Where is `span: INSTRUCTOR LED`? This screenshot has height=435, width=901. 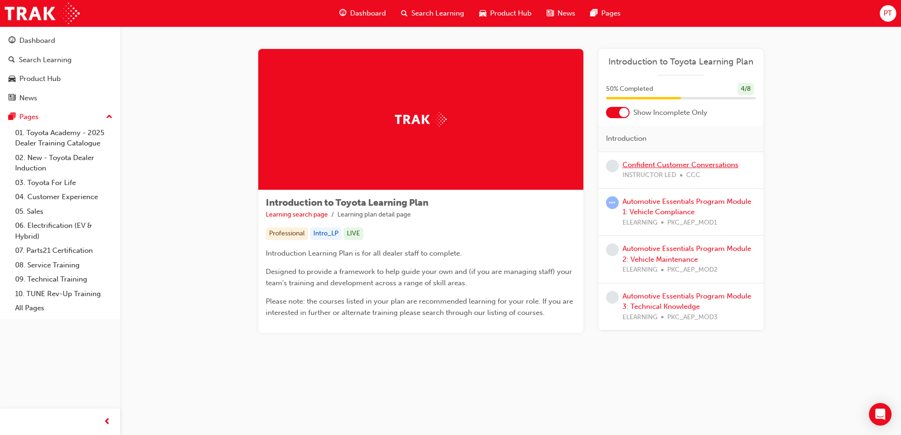 span: INSTRUCTOR LED is located at coordinates (649, 175).